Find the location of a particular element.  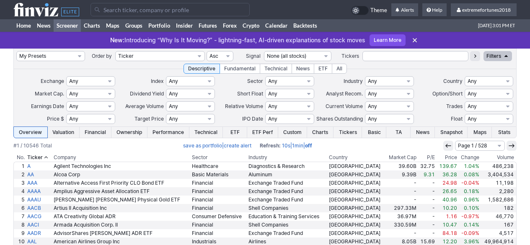

a: 3 is located at coordinates (20, 183).